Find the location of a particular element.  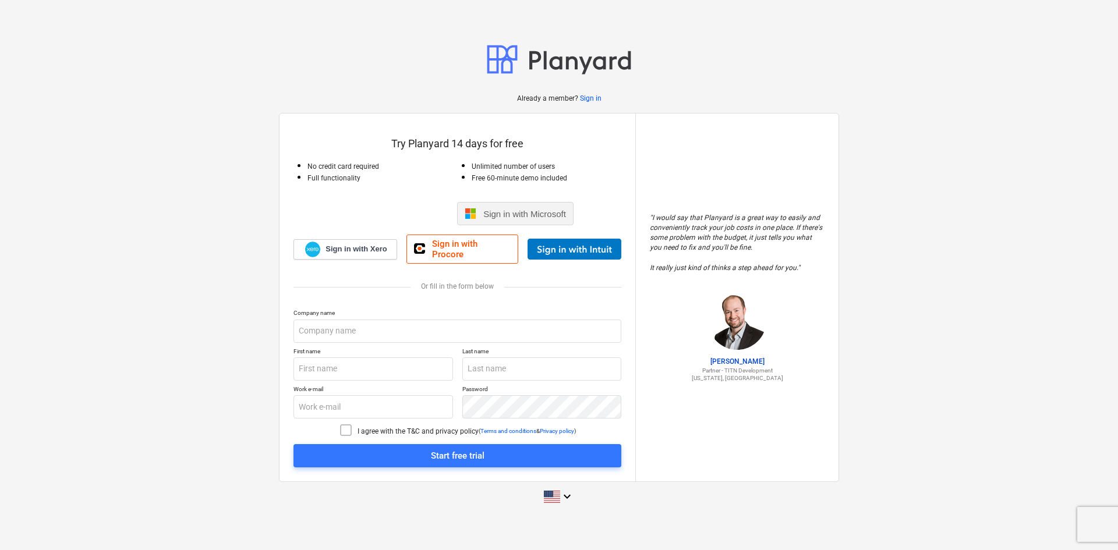

p: Try Planyard 14 days for free is located at coordinates (457, 144).